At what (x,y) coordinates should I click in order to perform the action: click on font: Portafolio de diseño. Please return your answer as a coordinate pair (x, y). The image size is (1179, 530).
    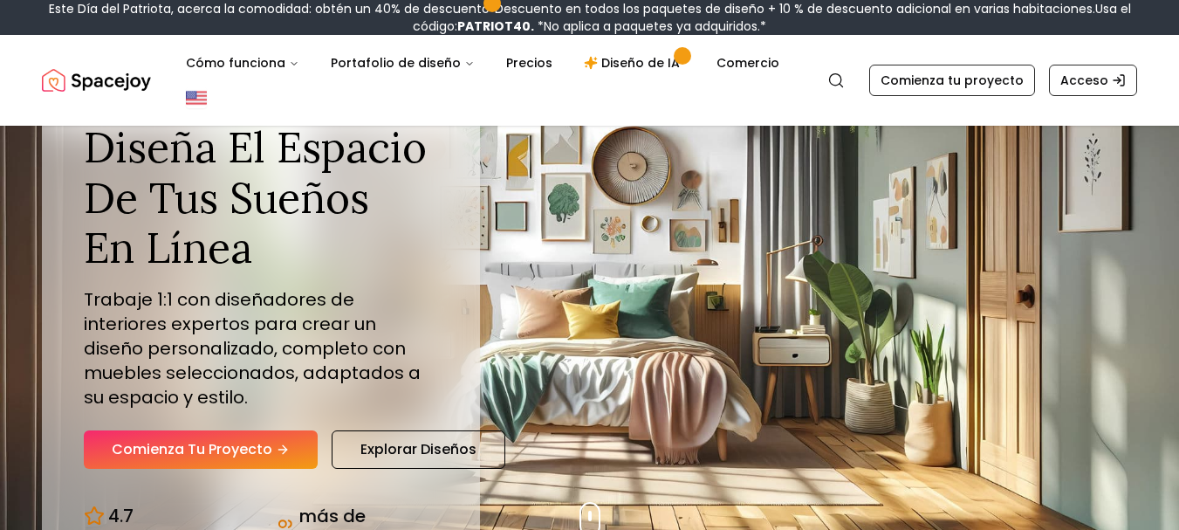
    Looking at the image, I should click on (395, 63).